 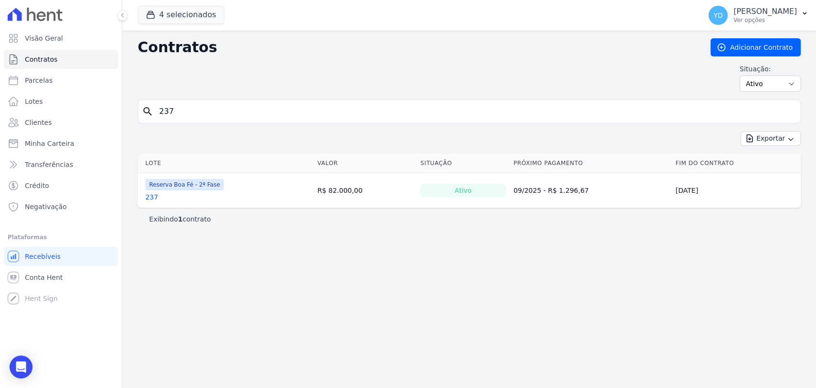 I want to click on a: Negativação, so click(x=61, y=207).